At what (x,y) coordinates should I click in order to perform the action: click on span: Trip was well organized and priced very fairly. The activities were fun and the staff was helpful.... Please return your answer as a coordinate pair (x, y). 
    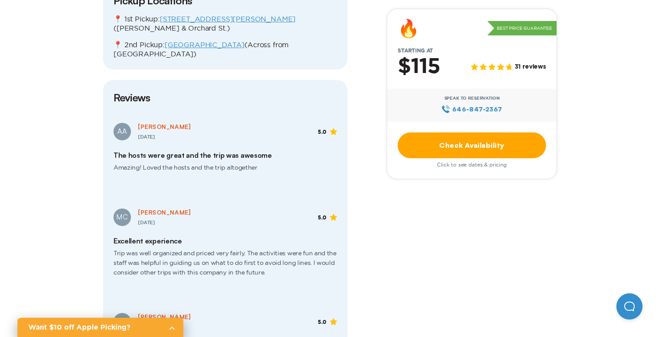
    Looking at the image, I should click on (225, 266).